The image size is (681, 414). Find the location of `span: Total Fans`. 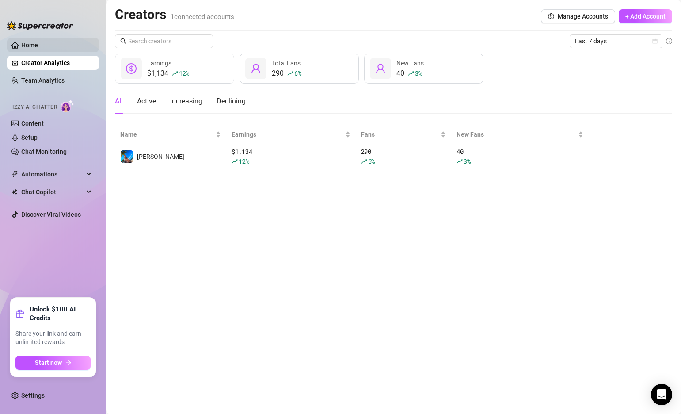

span: Total Fans is located at coordinates (286, 63).